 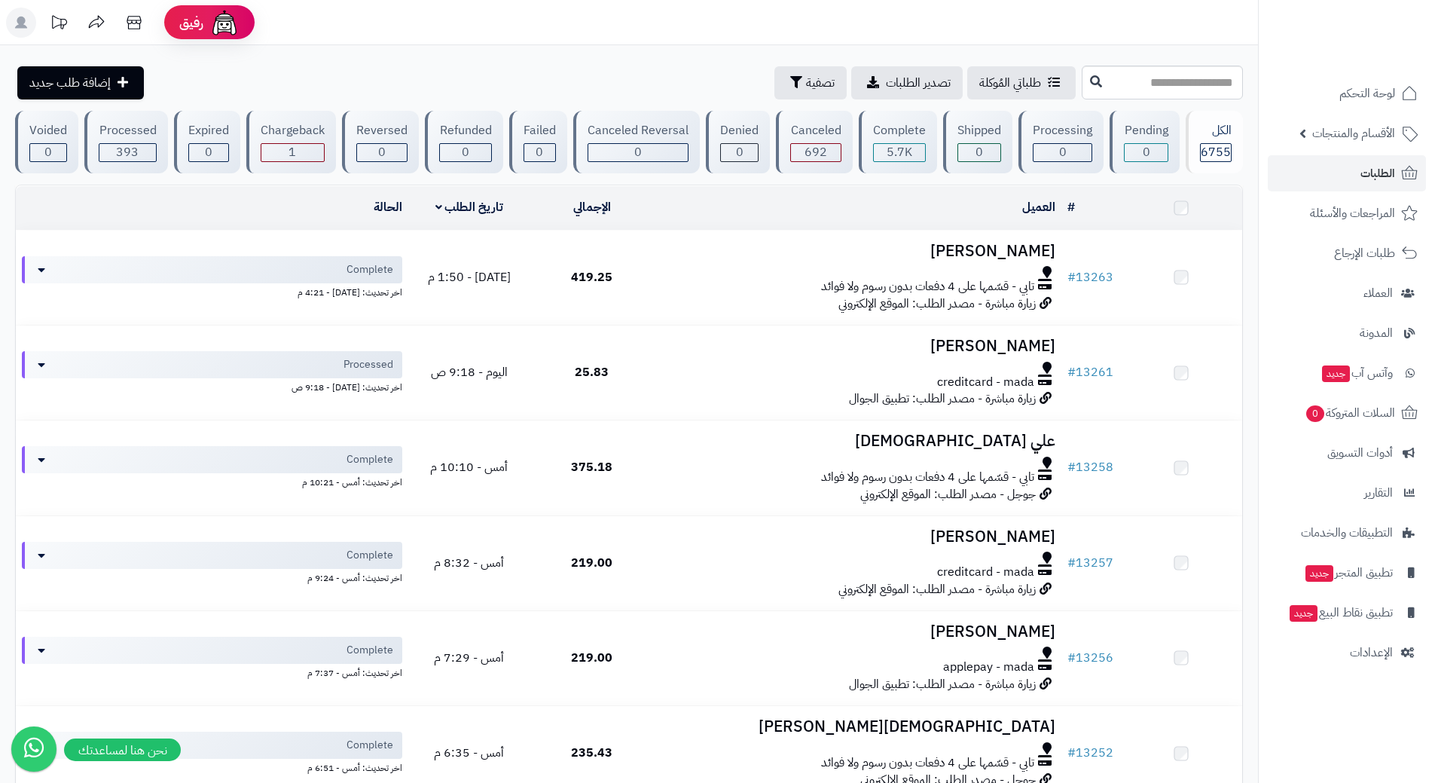 I want to click on a: المدونة, so click(x=1347, y=333).